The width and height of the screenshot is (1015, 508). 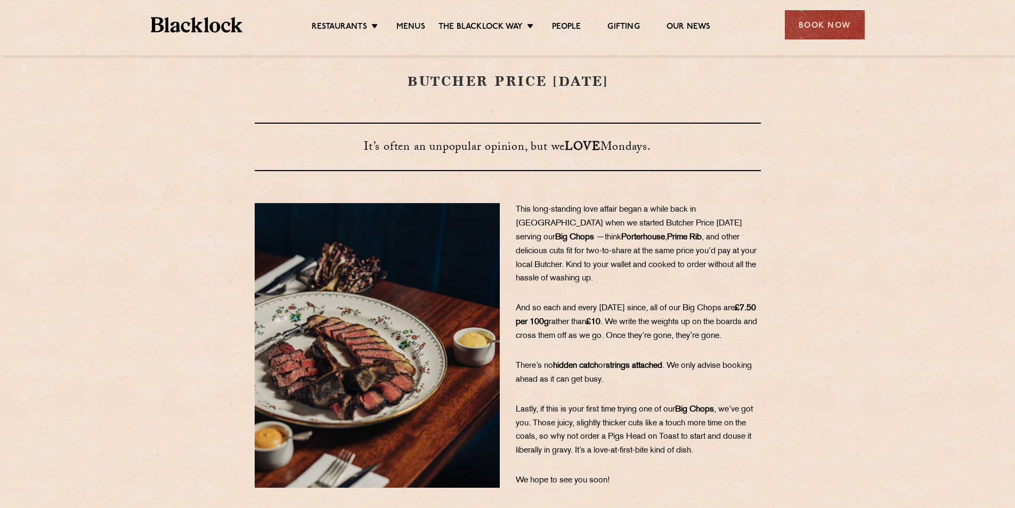 What do you see at coordinates (340, 28) in the screenshot?
I see `a: Restaurants` at bounding box center [340, 28].